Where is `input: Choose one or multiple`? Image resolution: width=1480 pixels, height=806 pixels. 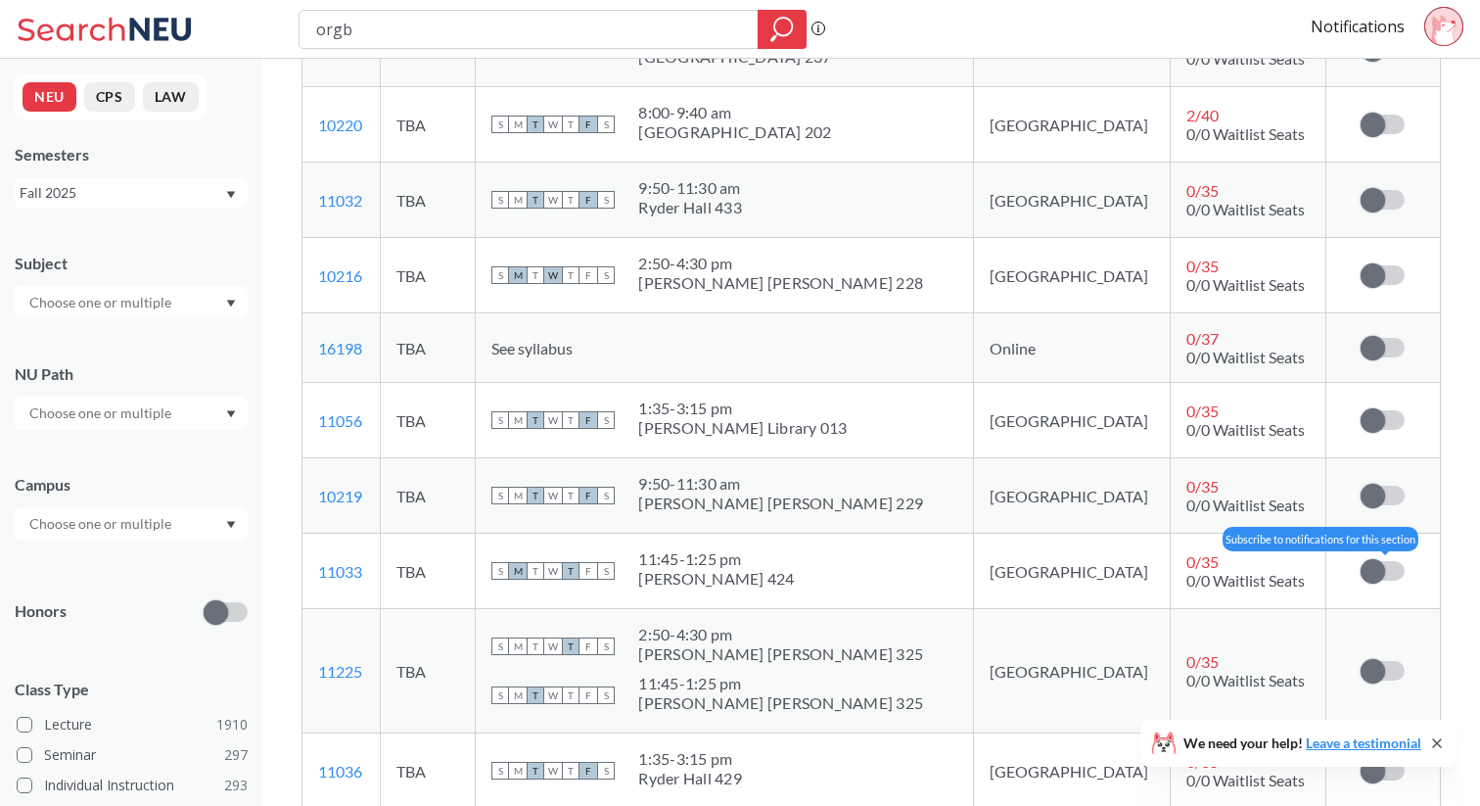
input: Choose one or multiple is located at coordinates (102, 413).